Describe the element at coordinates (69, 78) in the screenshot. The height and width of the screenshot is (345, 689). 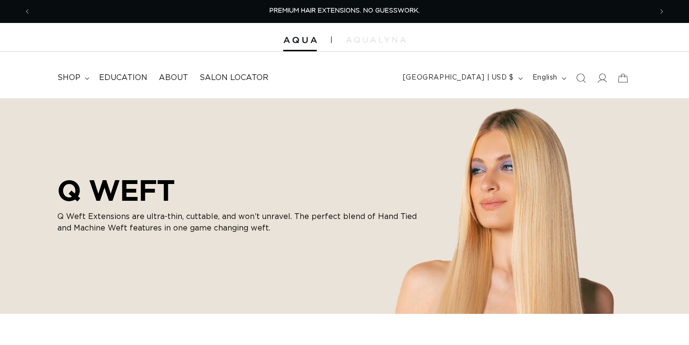
I see `span: shop` at that location.